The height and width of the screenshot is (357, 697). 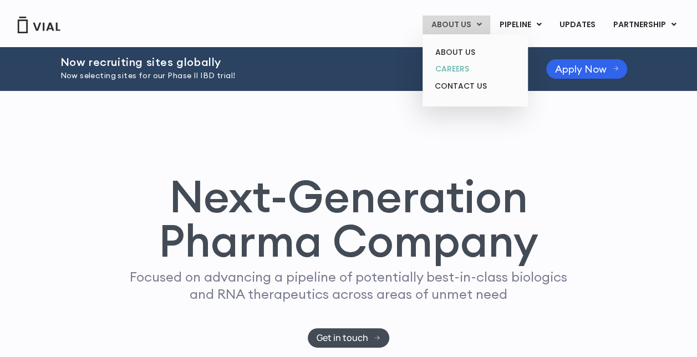 I want to click on span: Apply Now, so click(x=581, y=69).